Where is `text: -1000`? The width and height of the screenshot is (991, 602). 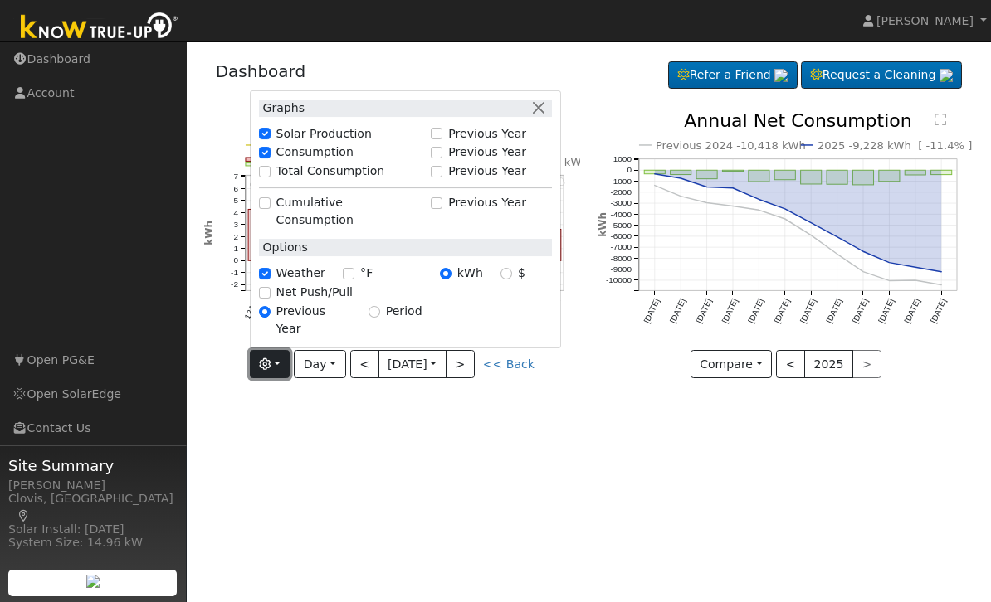 text: -1000 is located at coordinates (621, 181).